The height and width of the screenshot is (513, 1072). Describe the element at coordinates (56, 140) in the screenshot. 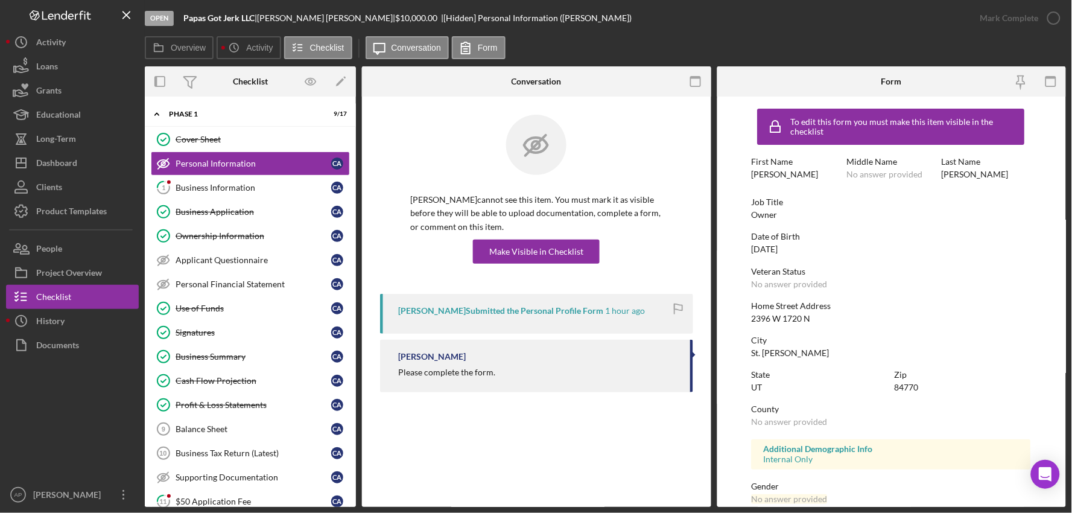

I see `div: Long-Term` at that location.